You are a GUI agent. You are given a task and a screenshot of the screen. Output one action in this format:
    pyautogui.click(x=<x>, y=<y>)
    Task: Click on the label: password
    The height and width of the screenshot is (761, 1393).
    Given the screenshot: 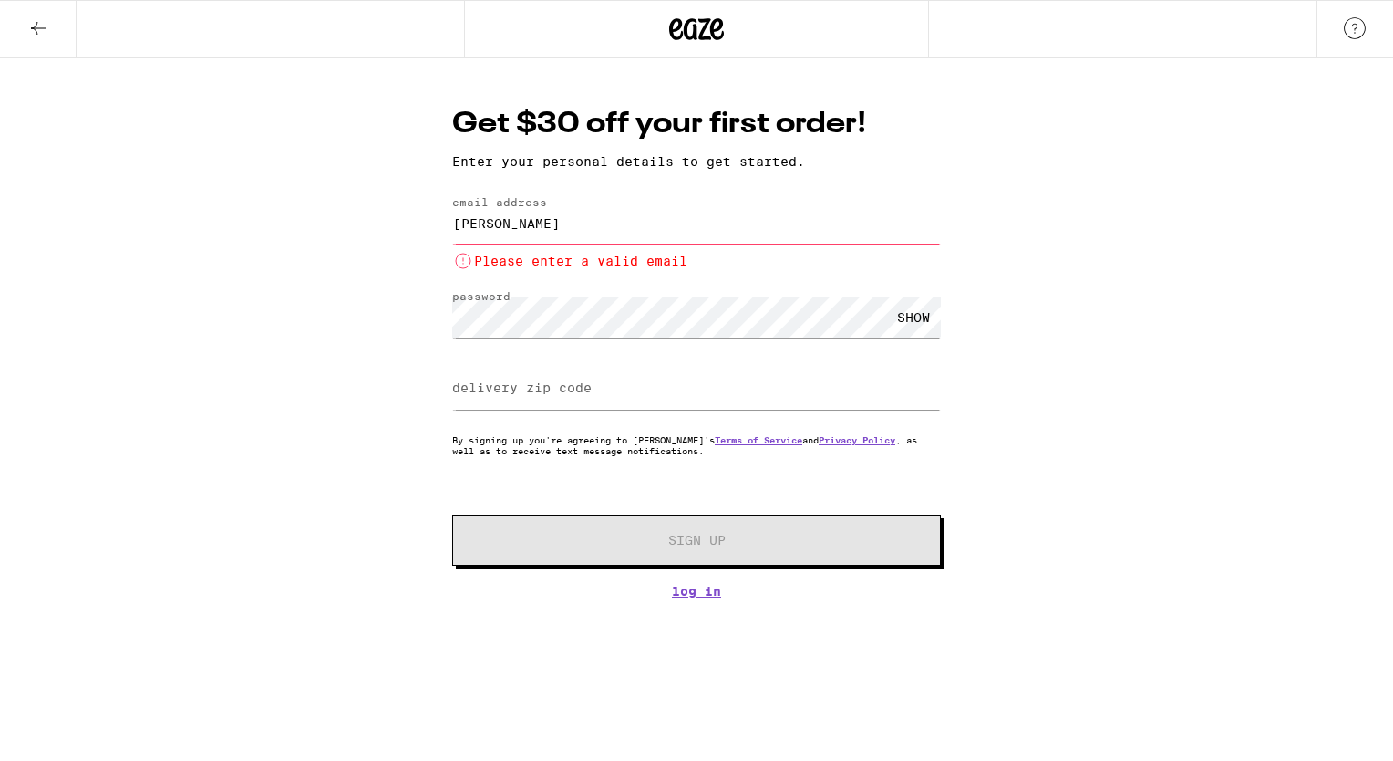 What is the action you would take?
    pyautogui.click(x=481, y=295)
    